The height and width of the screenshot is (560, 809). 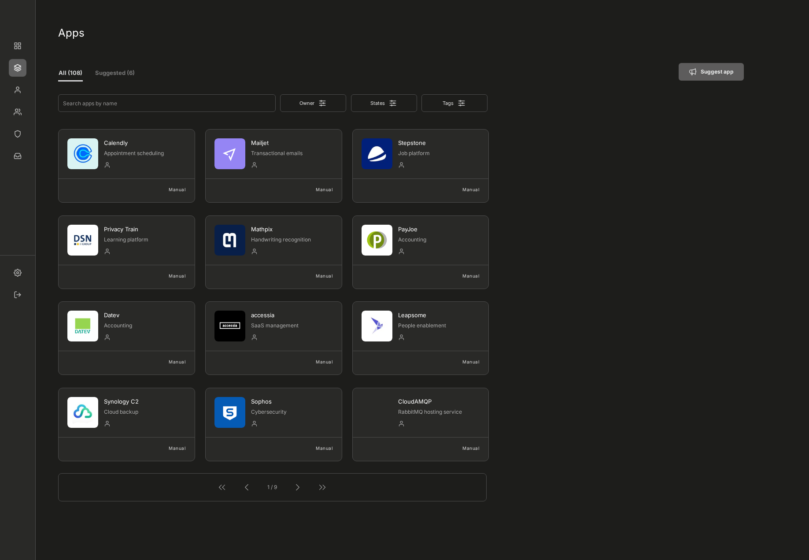 I want to click on button: Suggest app, so click(x=711, y=72).